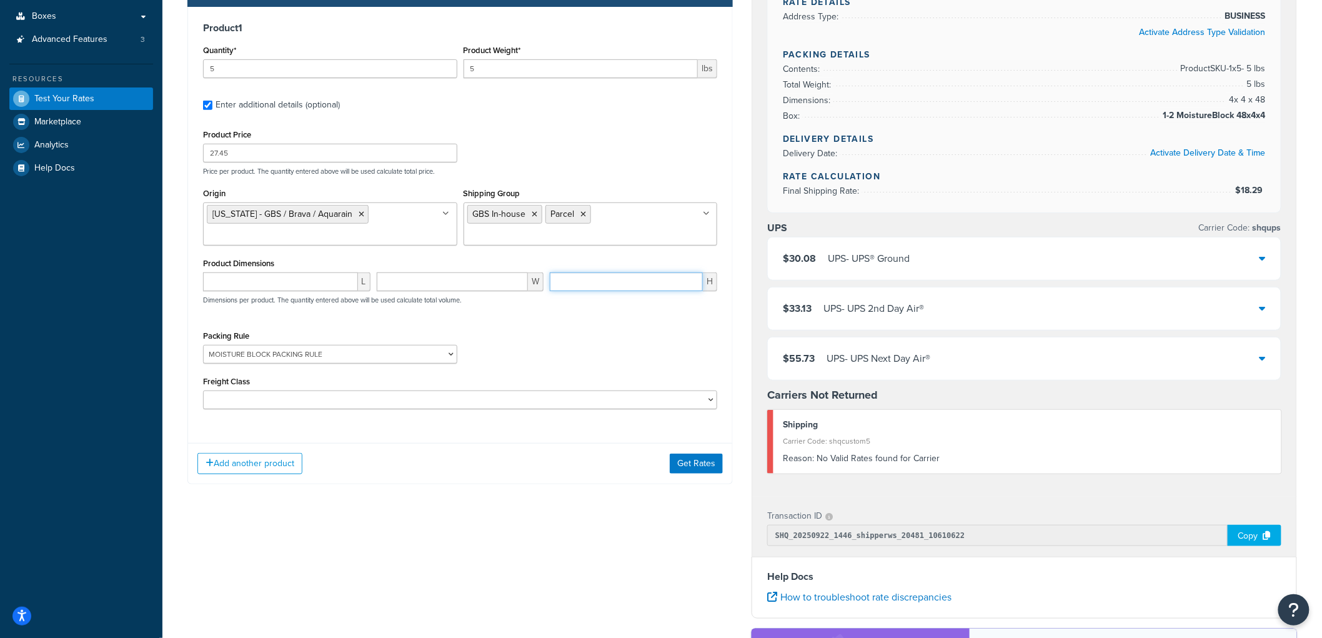 The image size is (1322, 638). What do you see at coordinates (81, 16) in the screenshot?
I see `a: Boxes` at bounding box center [81, 16].